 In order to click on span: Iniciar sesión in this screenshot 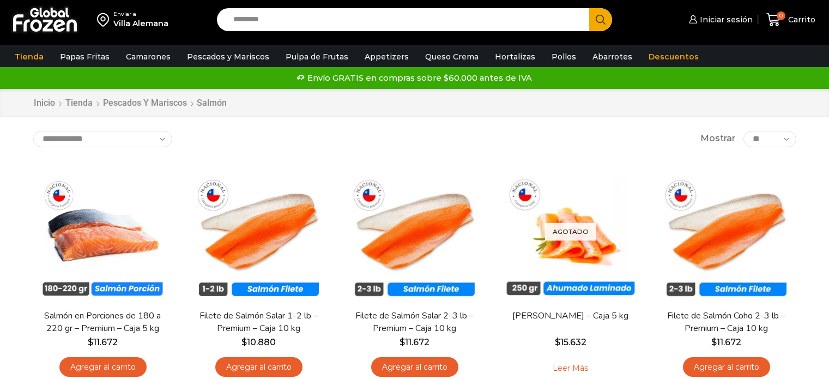, I will do `click(725, 20)`.